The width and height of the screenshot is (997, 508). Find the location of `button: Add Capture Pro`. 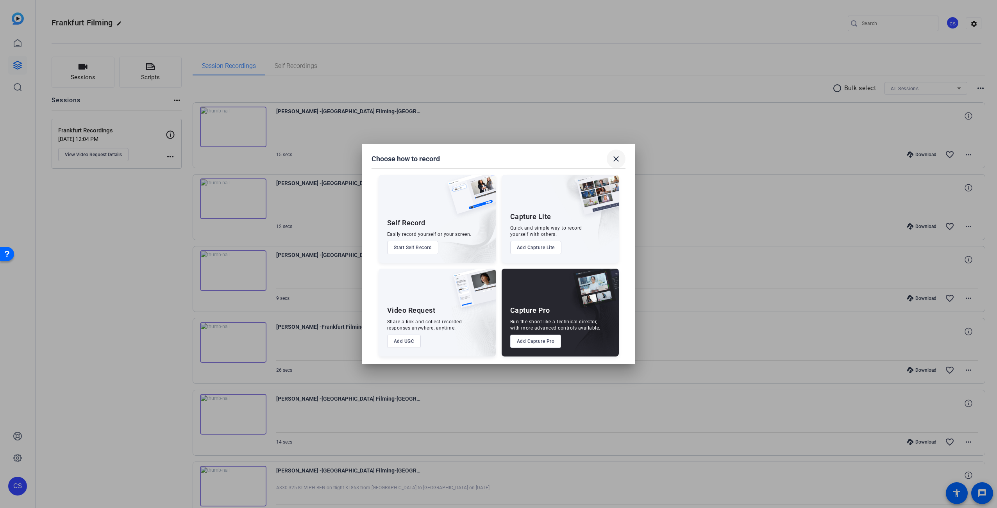

button: Add Capture Pro is located at coordinates (536, 342).